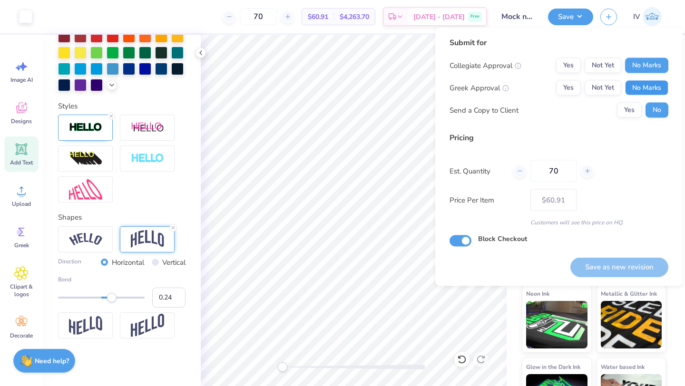  Describe the element at coordinates (148, 128) in the screenshot. I see `img: Shadow` at that location.